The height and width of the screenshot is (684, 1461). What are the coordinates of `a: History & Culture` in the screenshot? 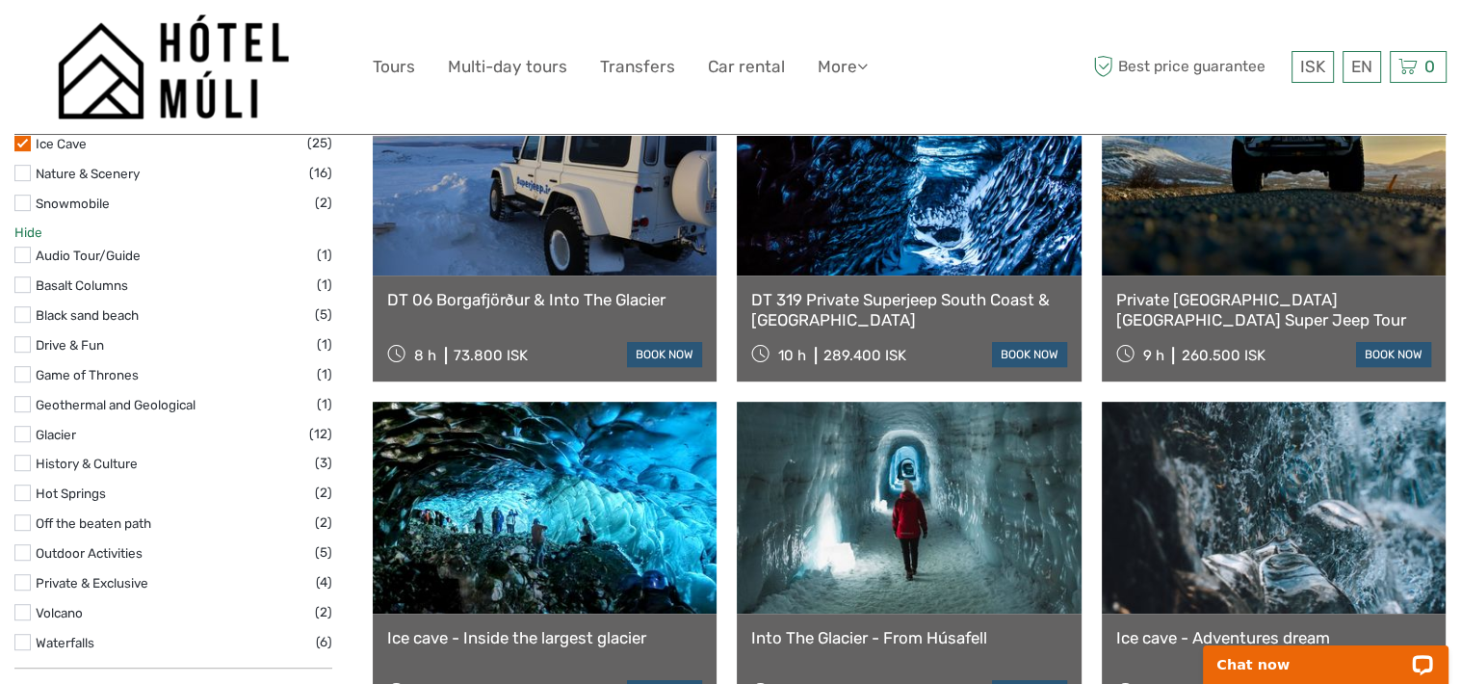 It's located at (87, 463).